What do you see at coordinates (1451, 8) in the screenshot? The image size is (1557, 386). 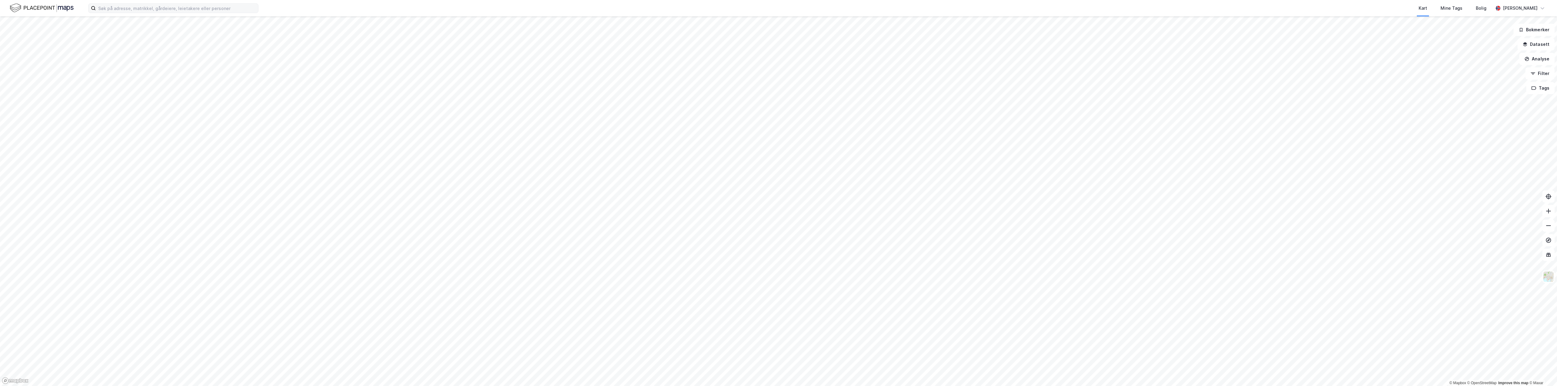 I see `div: Mine Tags` at bounding box center [1451, 8].